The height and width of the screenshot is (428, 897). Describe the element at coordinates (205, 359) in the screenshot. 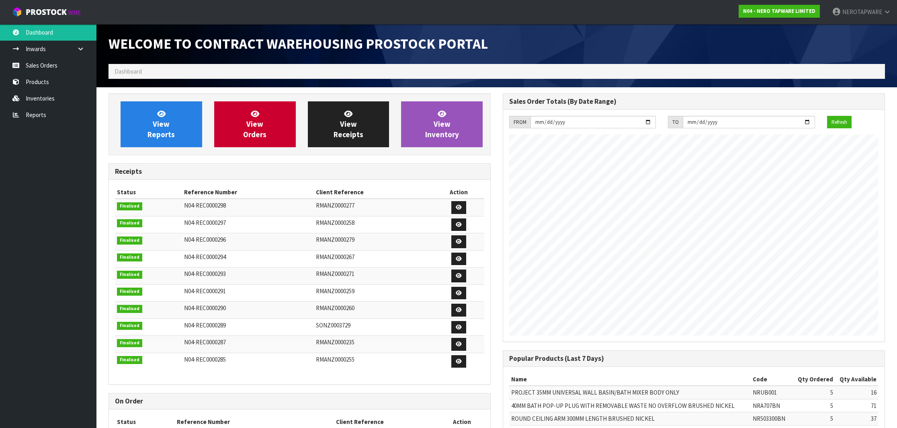

I see `span: N04-REC0000285` at that location.